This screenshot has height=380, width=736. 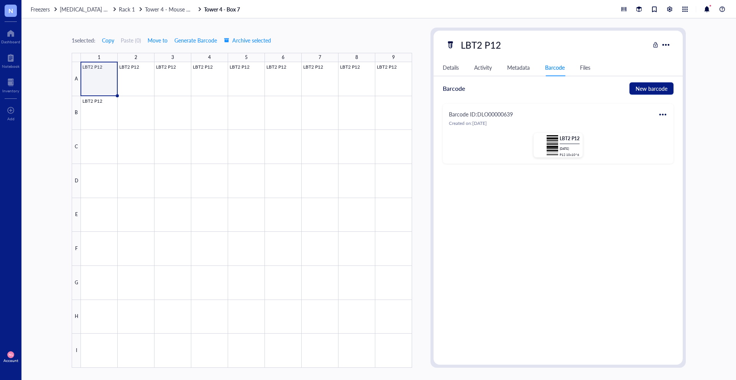 I want to click on div: Inventory, so click(x=11, y=91).